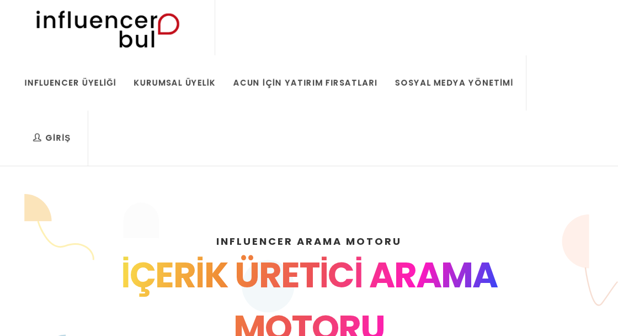  What do you see at coordinates (454, 83) in the screenshot?
I see `a: Sosyal Medya Yönetimi` at bounding box center [454, 83].